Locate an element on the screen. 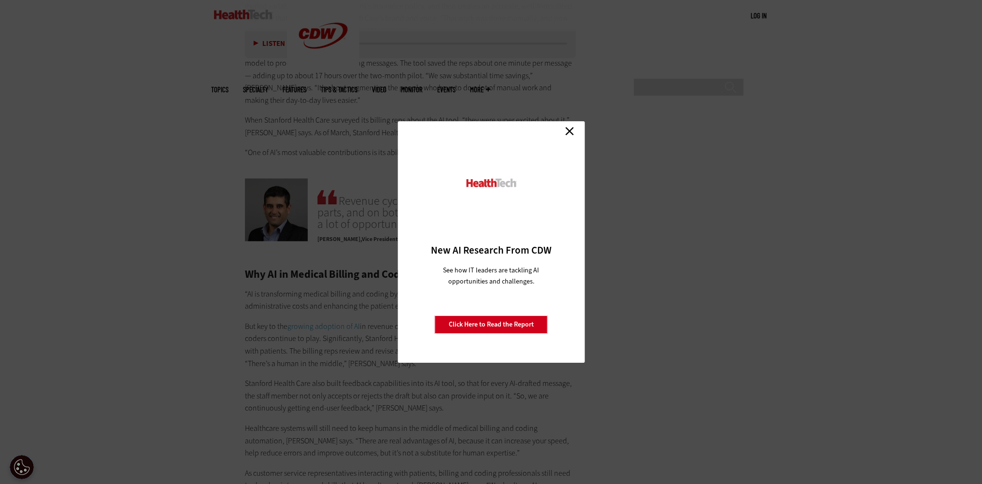 The image size is (982, 484). p: See how IT leaders are tackling AI opportunities and challenges. is located at coordinates (491, 276).